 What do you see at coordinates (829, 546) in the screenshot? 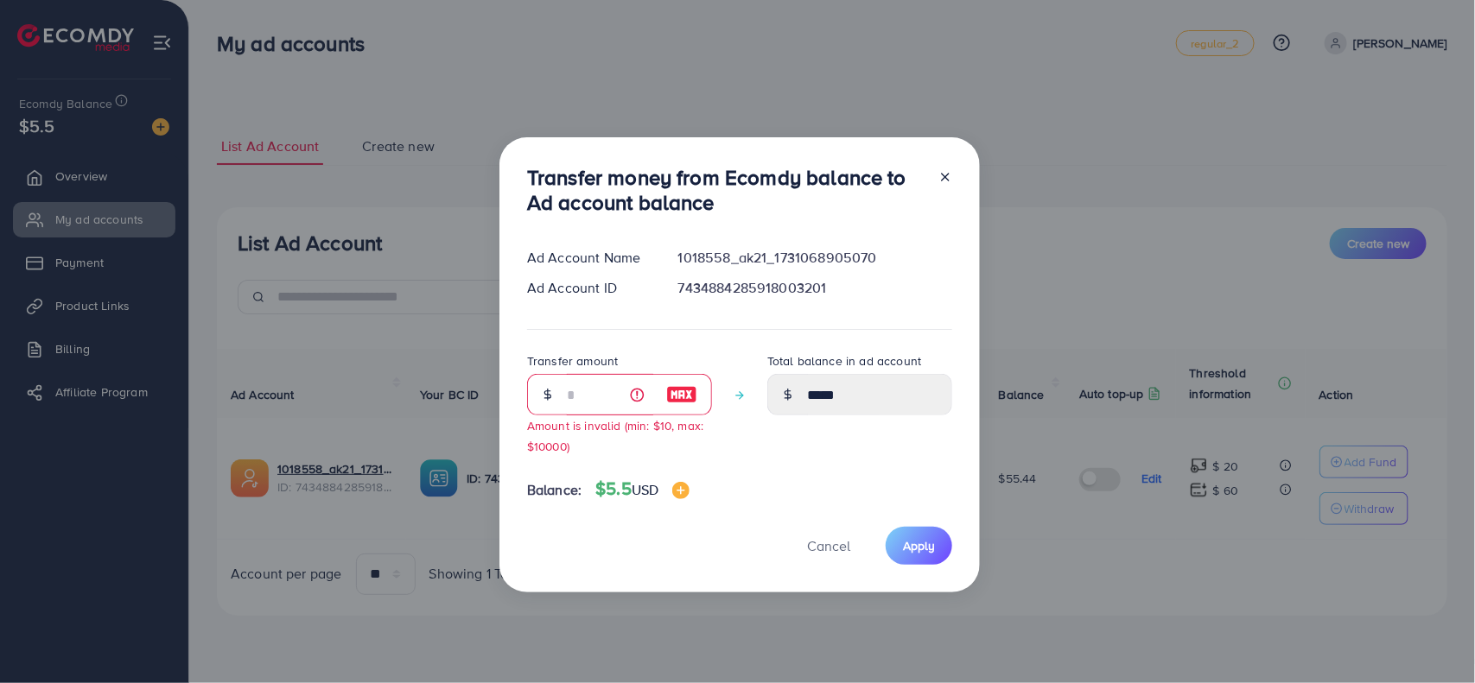
I see `span: Cancel` at bounding box center [829, 546].